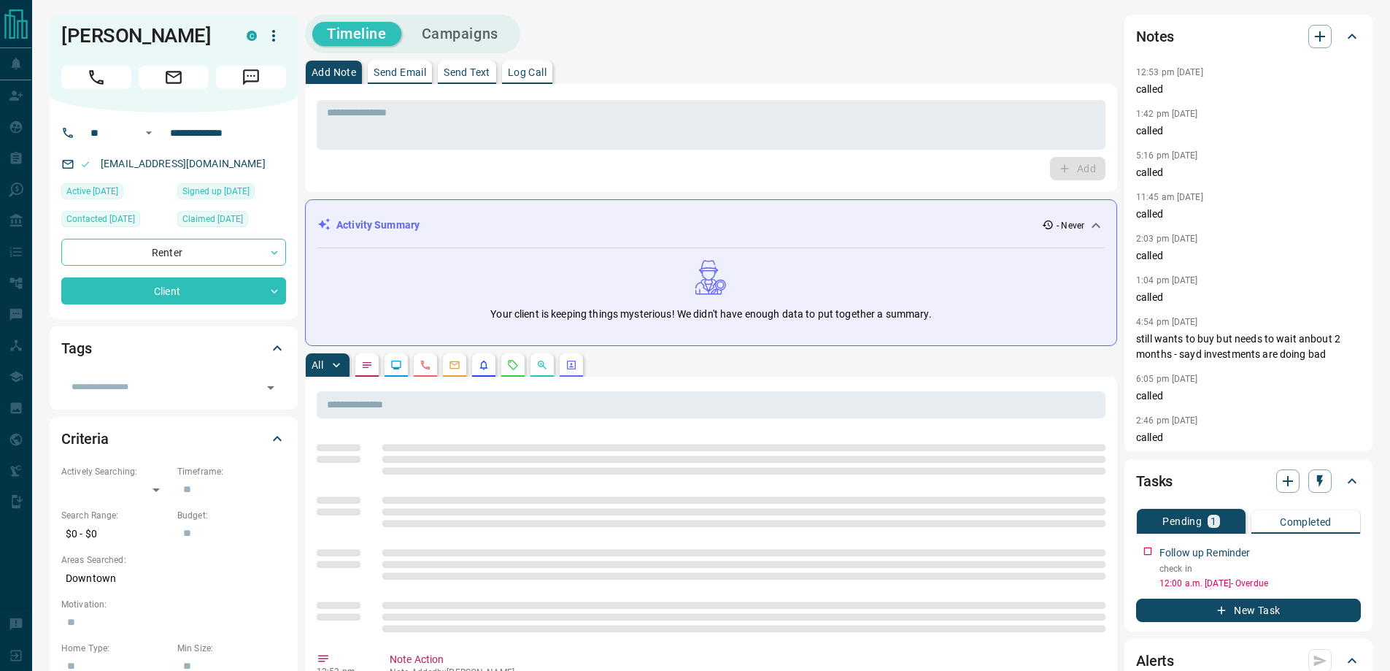 The image size is (1390, 671). Describe the element at coordinates (115, 515) in the screenshot. I see `p: Search Range:` at that location.